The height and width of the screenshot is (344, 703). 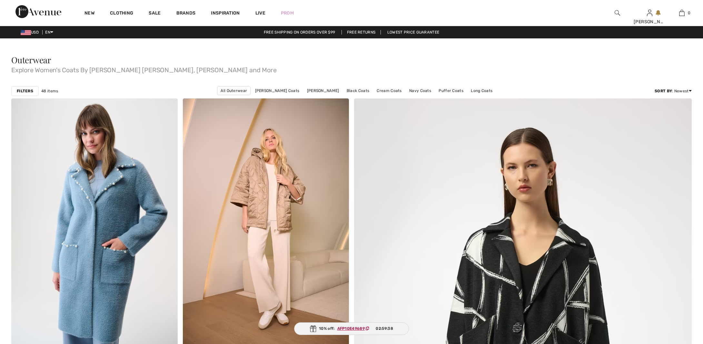 What do you see at coordinates (358, 91) in the screenshot?
I see `a: Black Coats` at bounding box center [358, 91].